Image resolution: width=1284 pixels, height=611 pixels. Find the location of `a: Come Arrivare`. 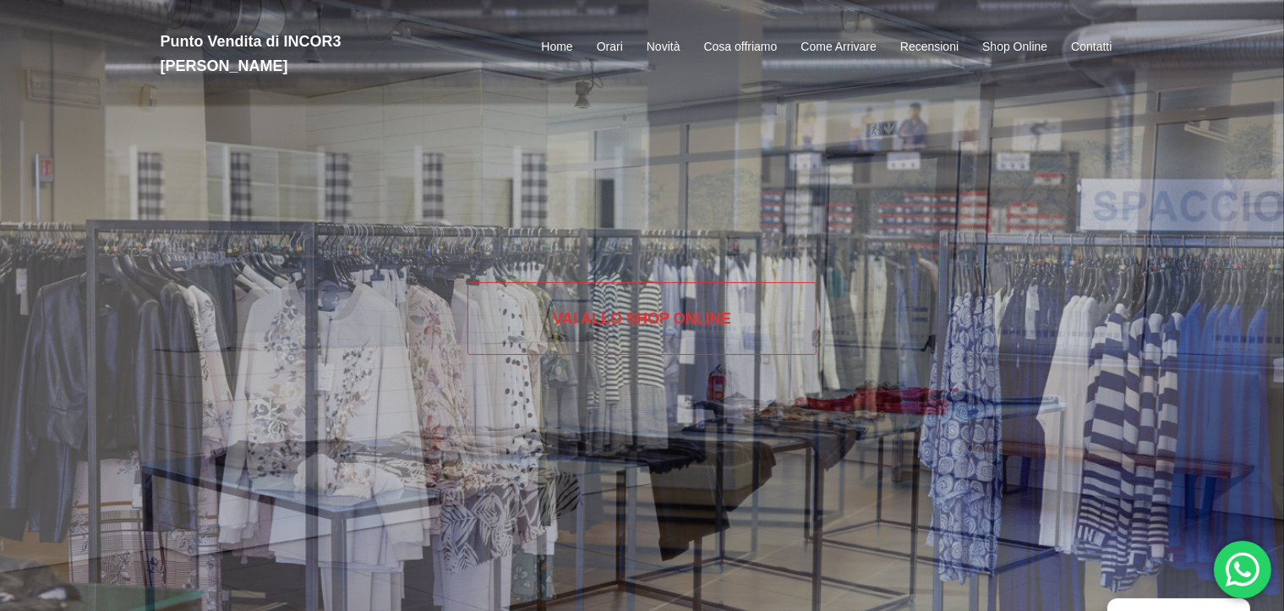

a: Come Arrivare is located at coordinates (838, 47).